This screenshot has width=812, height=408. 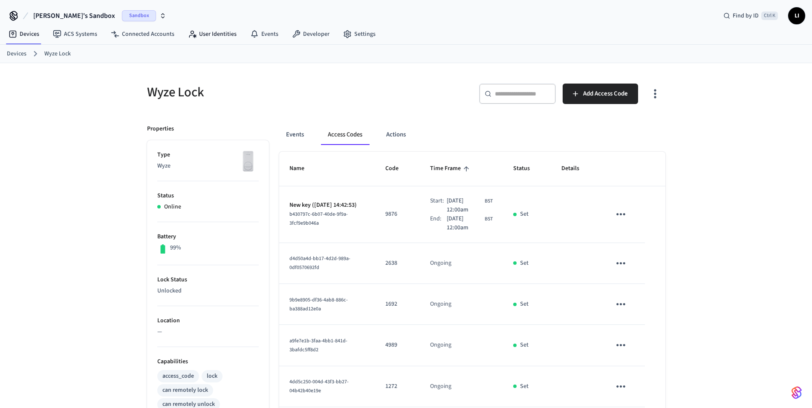 I want to click on p: 4989, so click(x=397, y=345).